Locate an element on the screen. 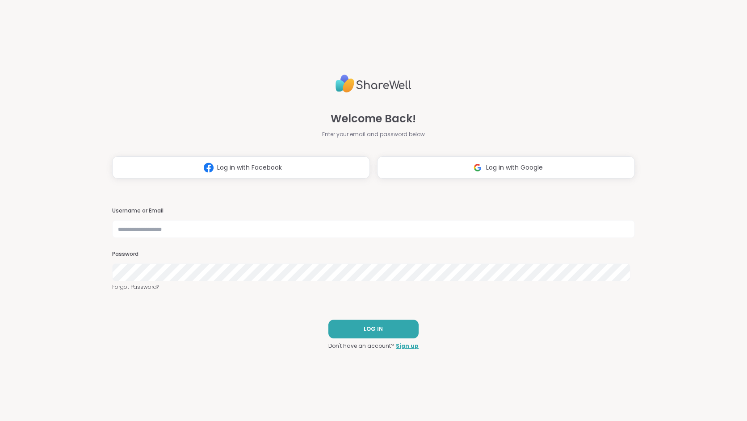  h3: Password is located at coordinates (373, 254).